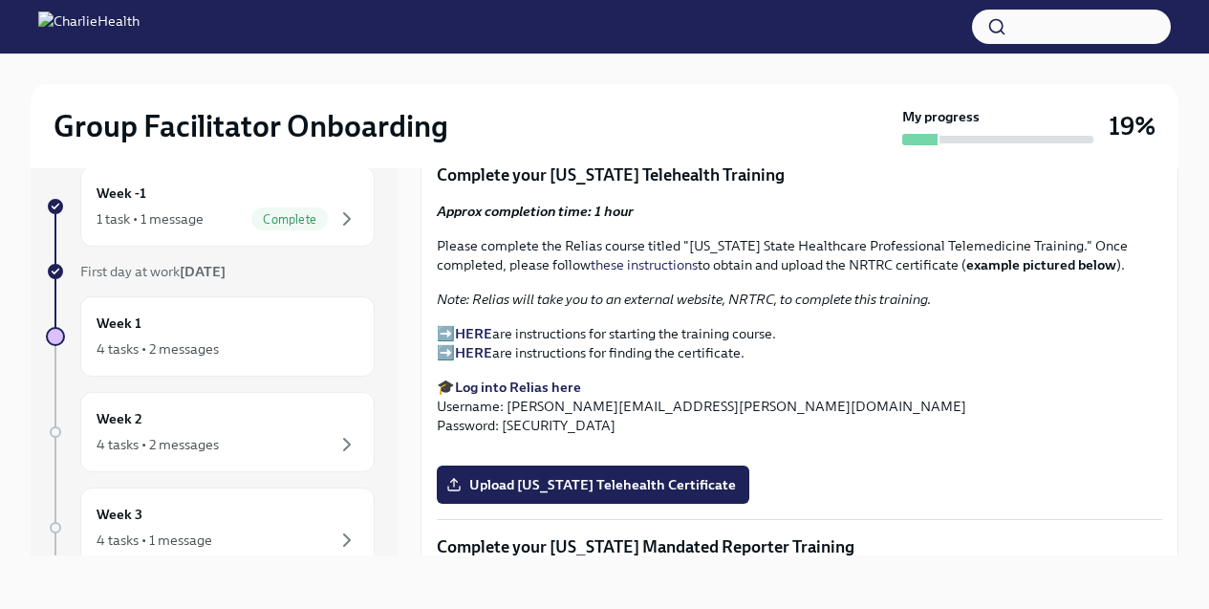 This screenshot has height=609, width=1209. I want to click on h3: 19%, so click(1131, 126).